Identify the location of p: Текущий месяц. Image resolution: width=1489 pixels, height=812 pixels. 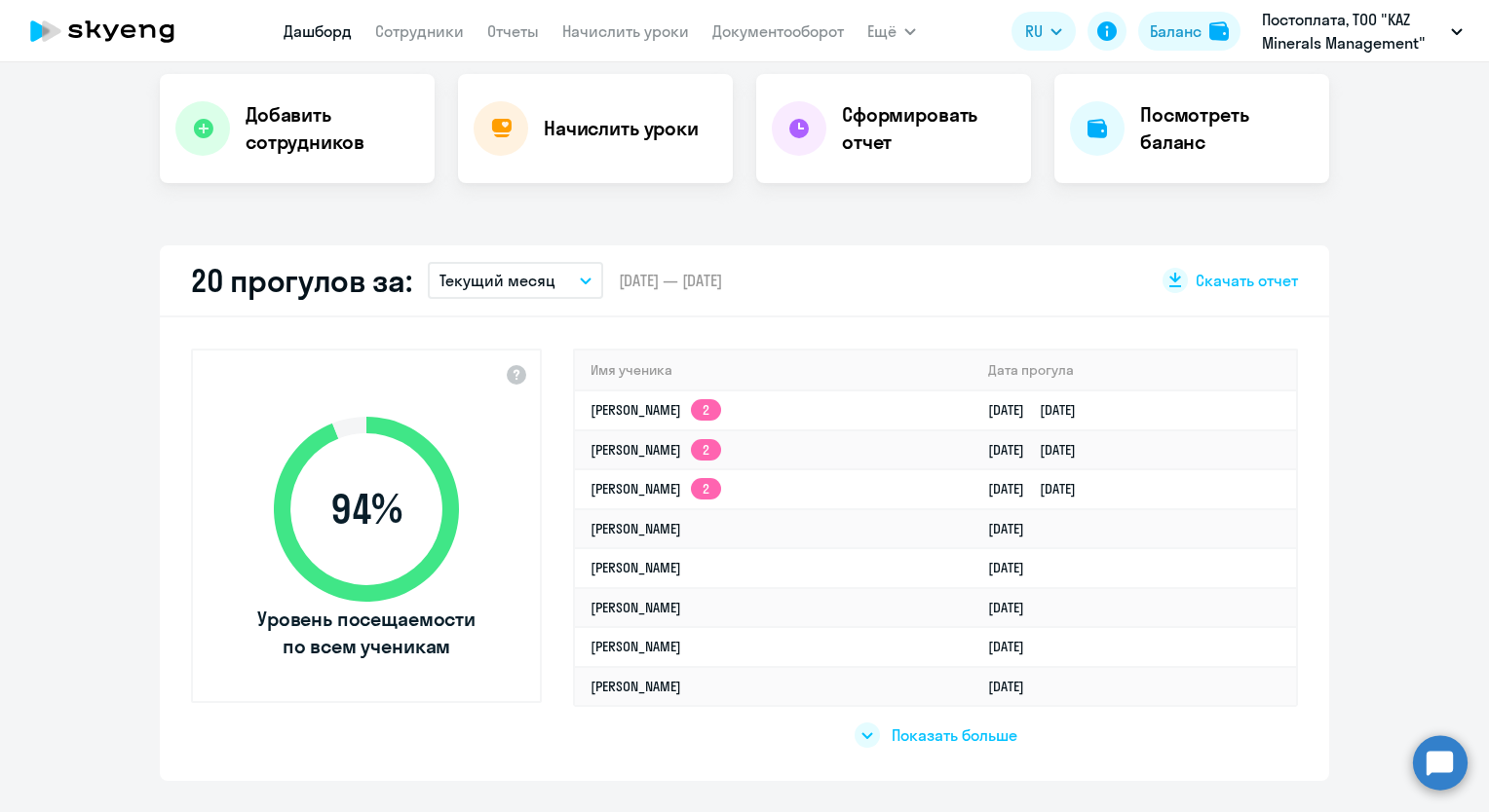
(497, 280).